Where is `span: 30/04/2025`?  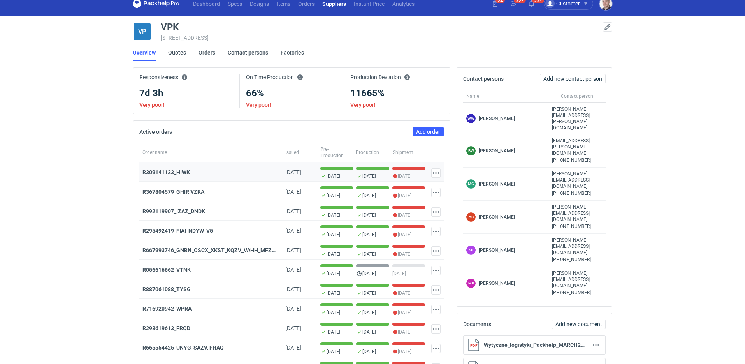
span: 30/04/2025 is located at coordinates (293, 192).